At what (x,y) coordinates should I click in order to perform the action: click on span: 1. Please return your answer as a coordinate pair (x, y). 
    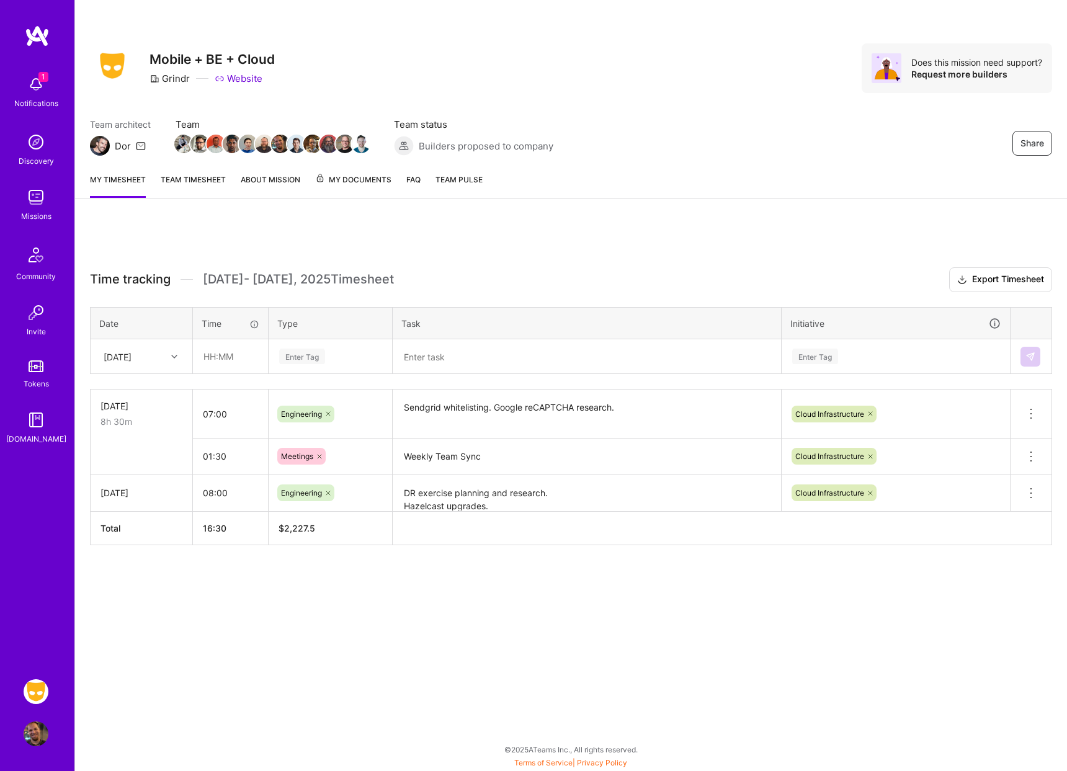
    Looking at the image, I should click on (43, 77).